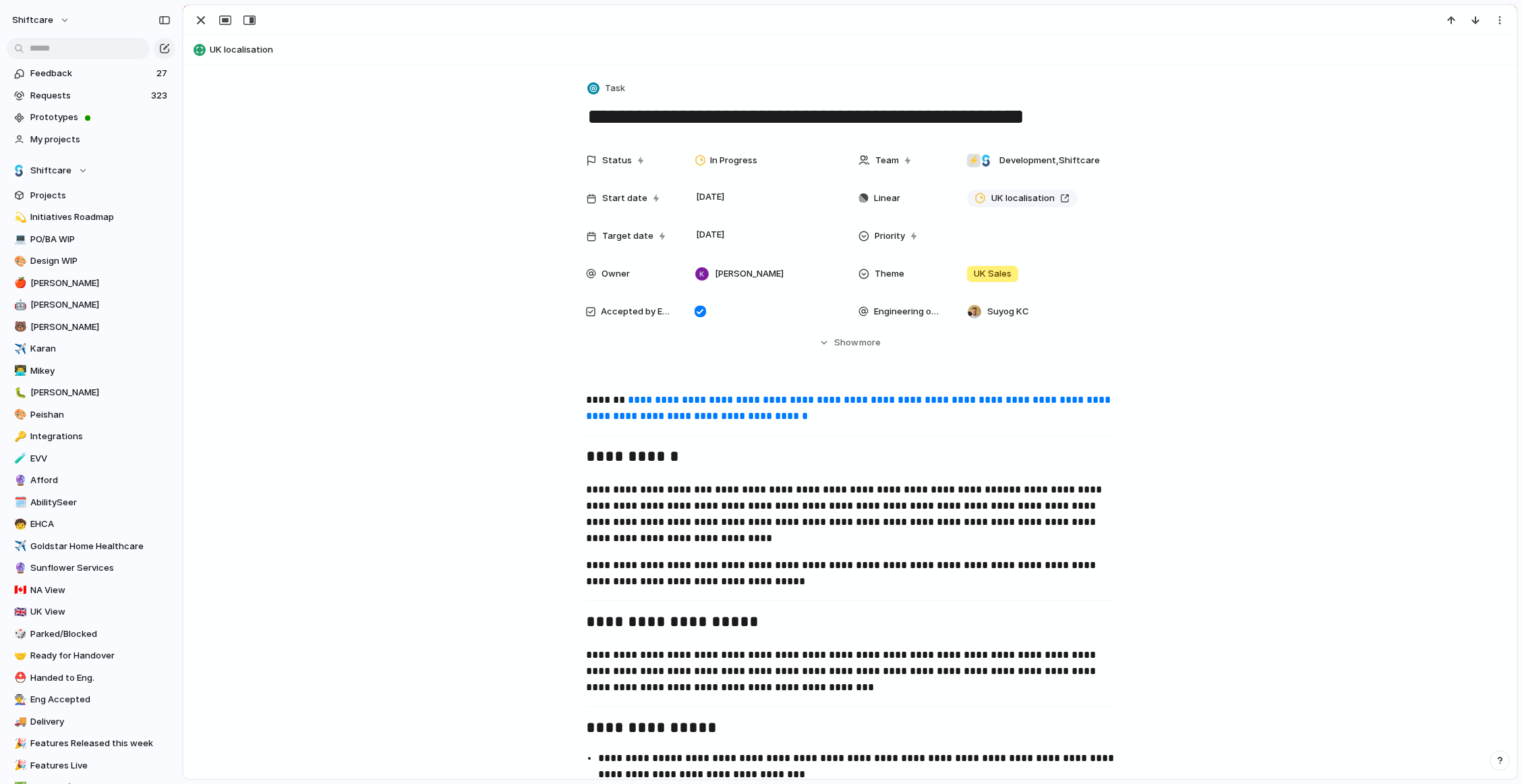  What do you see at coordinates (850, 50) in the screenshot?
I see `button: UK localisation` at bounding box center [850, 50].